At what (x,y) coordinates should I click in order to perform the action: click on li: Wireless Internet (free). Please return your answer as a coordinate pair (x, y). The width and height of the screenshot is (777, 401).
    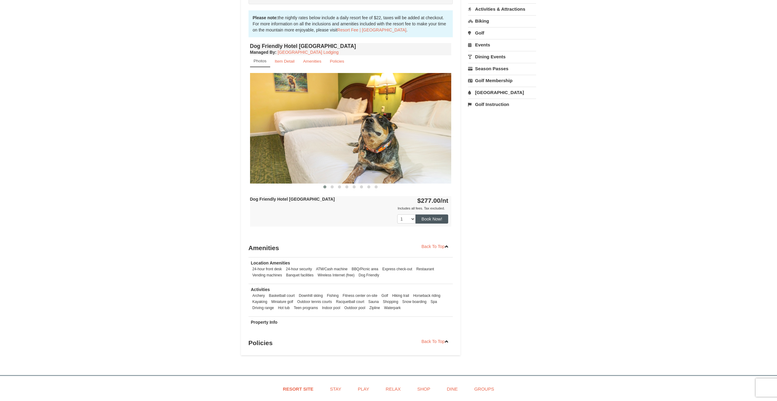
    Looking at the image, I should click on (336, 275).